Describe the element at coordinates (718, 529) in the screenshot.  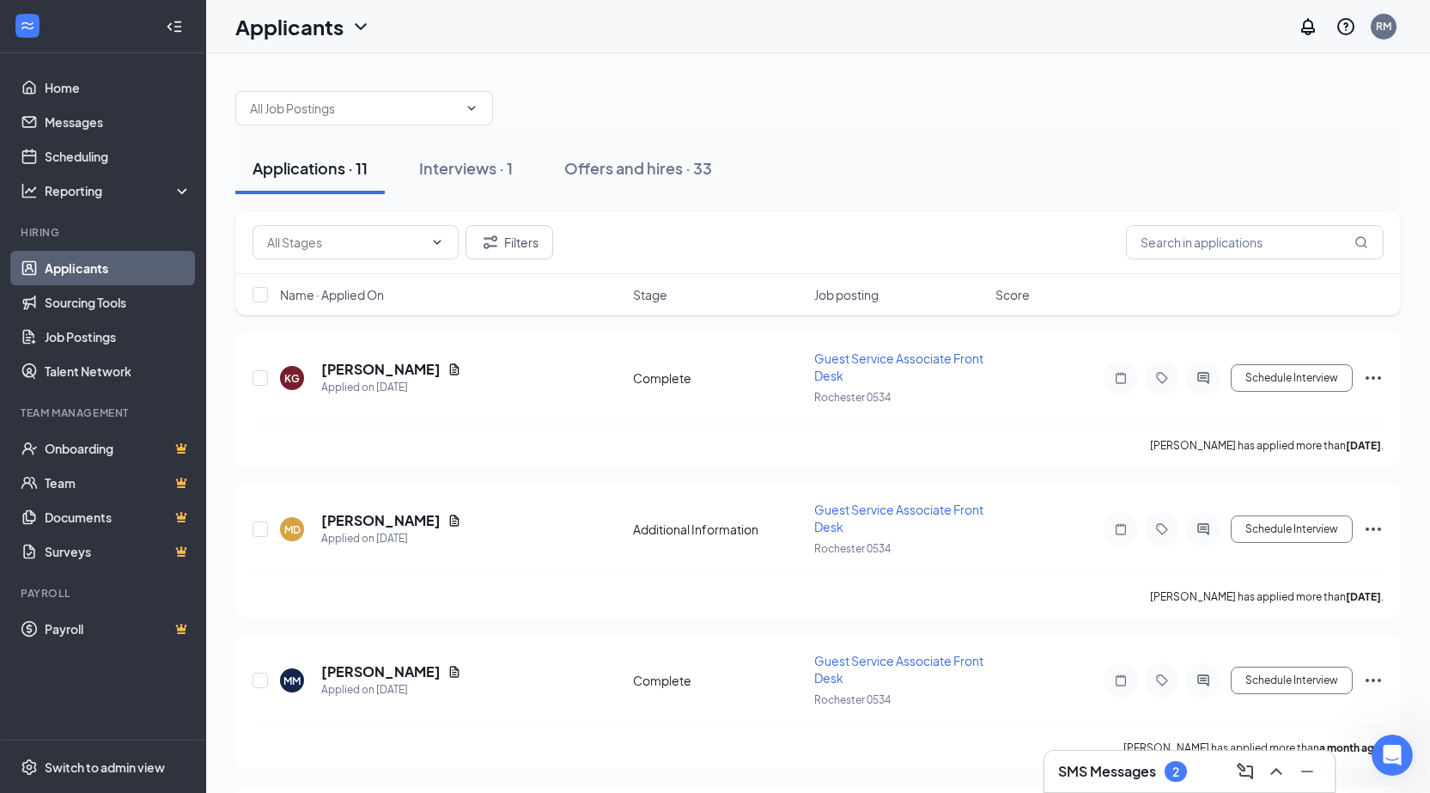
I see `div: Additional Information` at that location.